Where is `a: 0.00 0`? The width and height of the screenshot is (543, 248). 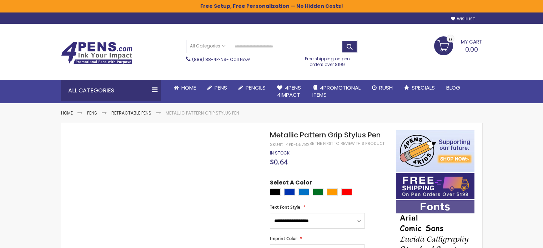
a: 0.00 0 is located at coordinates (458, 45).